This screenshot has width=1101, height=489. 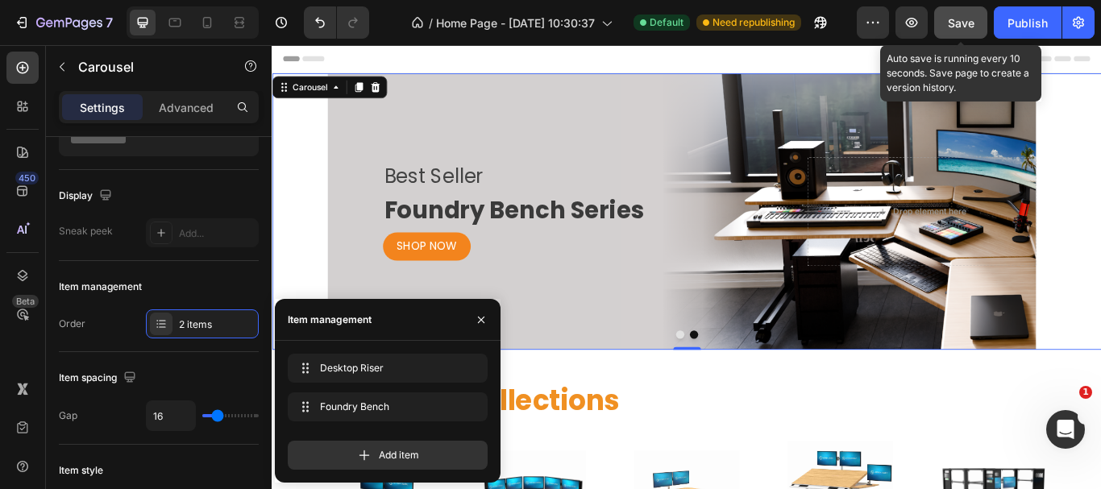 What do you see at coordinates (960, 23) in the screenshot?
I see `span: Save` at bounding box center [960, 23].